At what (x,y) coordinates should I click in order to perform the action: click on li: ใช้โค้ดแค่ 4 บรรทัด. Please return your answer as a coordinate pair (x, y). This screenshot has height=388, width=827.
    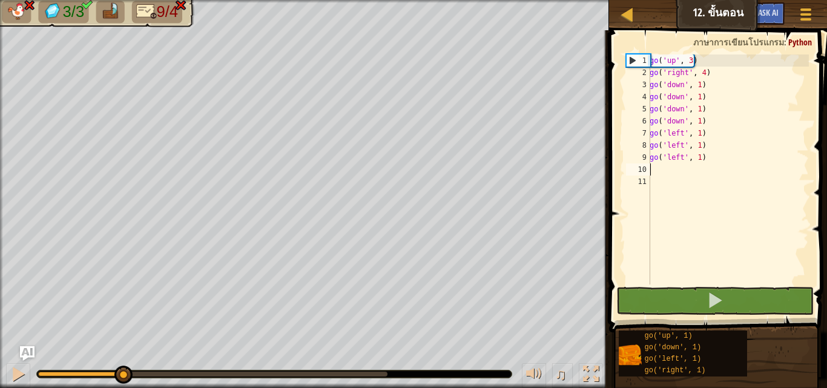
    Looking at the image, I should click on (157, 11).